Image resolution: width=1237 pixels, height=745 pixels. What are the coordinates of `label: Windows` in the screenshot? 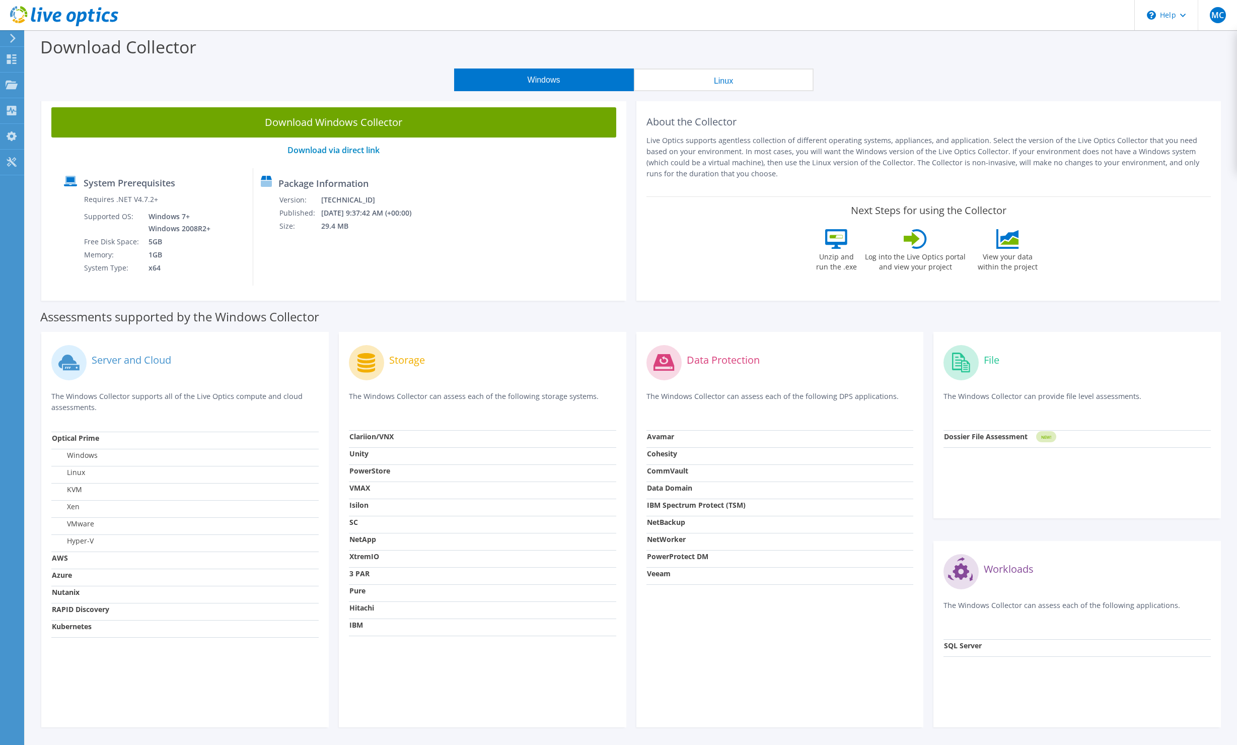 It's located at (75, 455).